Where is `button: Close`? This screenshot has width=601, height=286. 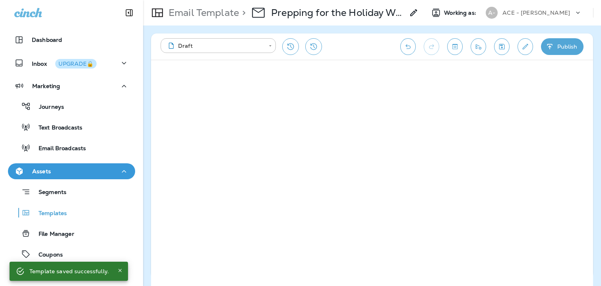 button: Close is located at coordinates (120, 270).